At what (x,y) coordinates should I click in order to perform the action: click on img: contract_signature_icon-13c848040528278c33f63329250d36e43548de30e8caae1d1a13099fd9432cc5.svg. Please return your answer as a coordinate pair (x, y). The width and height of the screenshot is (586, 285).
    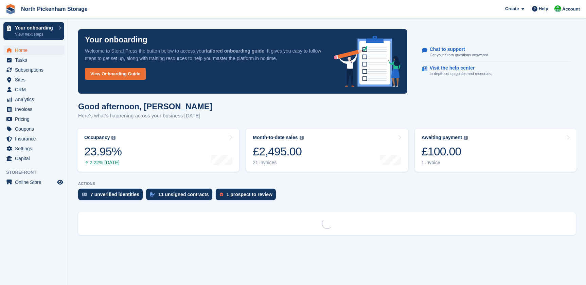
    Looking at the image, I should click on (152, 195).